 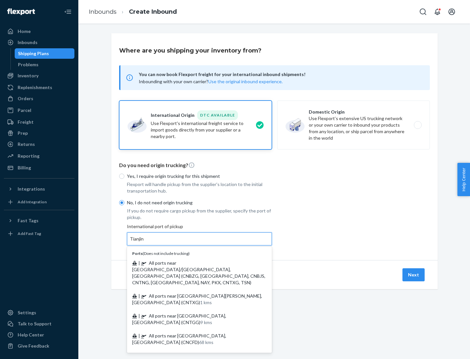 What do you see at coordinates (39, 156) in the screenshot?
I see `a: Reporting` at bounding box center [39, 156].